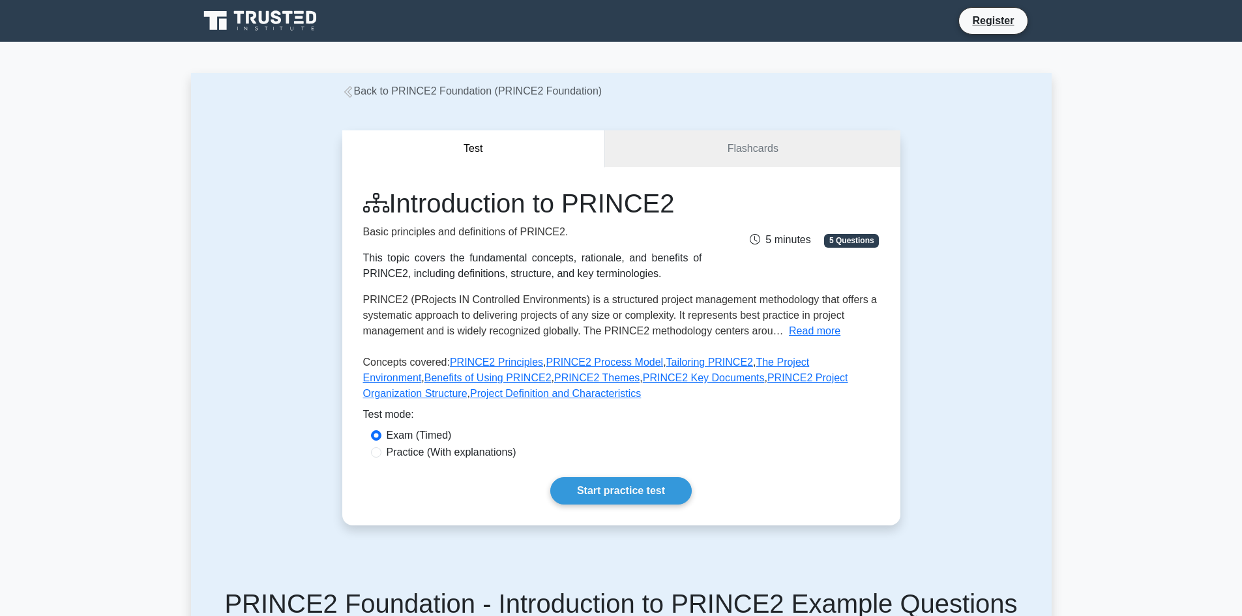 The width and height of the screenshot is (1242, 616). What do you see at coordinates (533, 266) in the screenshot?
I see `div: This topic covers the fundamental concepts, rationale, and benefits of PRINCE2, including definit...` at bounding box center [533, 266].